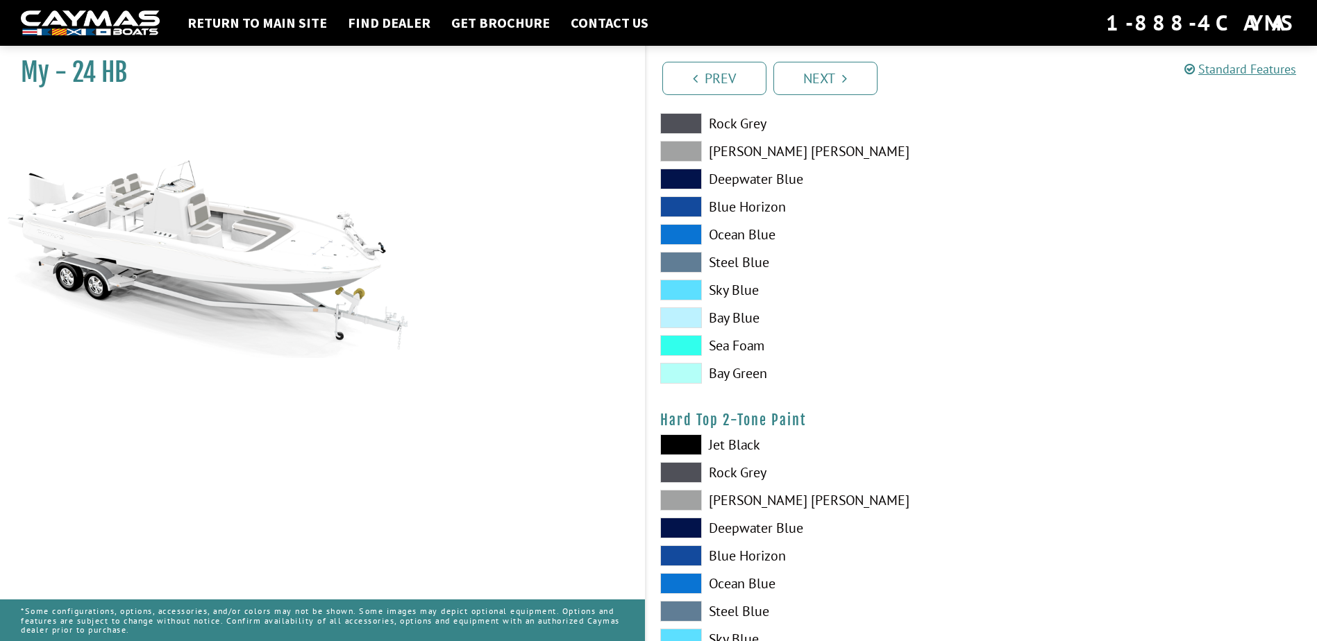 The width and height of the screenshot is (1317, 641). I want to click on div: 1-888-4CAYMAS, so click(1201, 23).